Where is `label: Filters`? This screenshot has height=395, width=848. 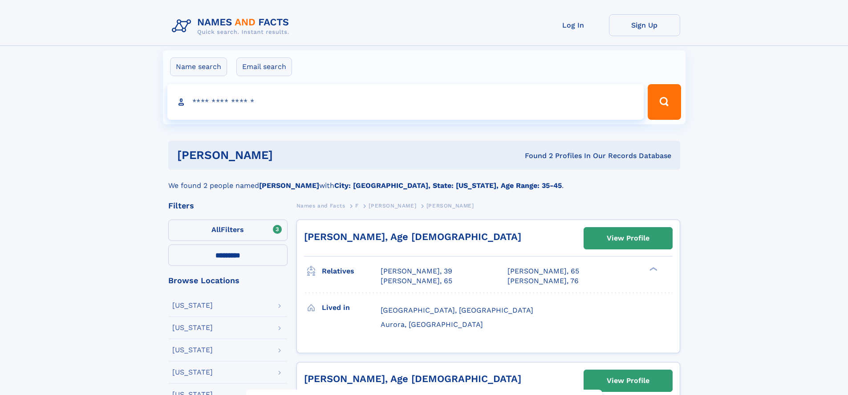 label: Filters is located at coordinates (228, 230).